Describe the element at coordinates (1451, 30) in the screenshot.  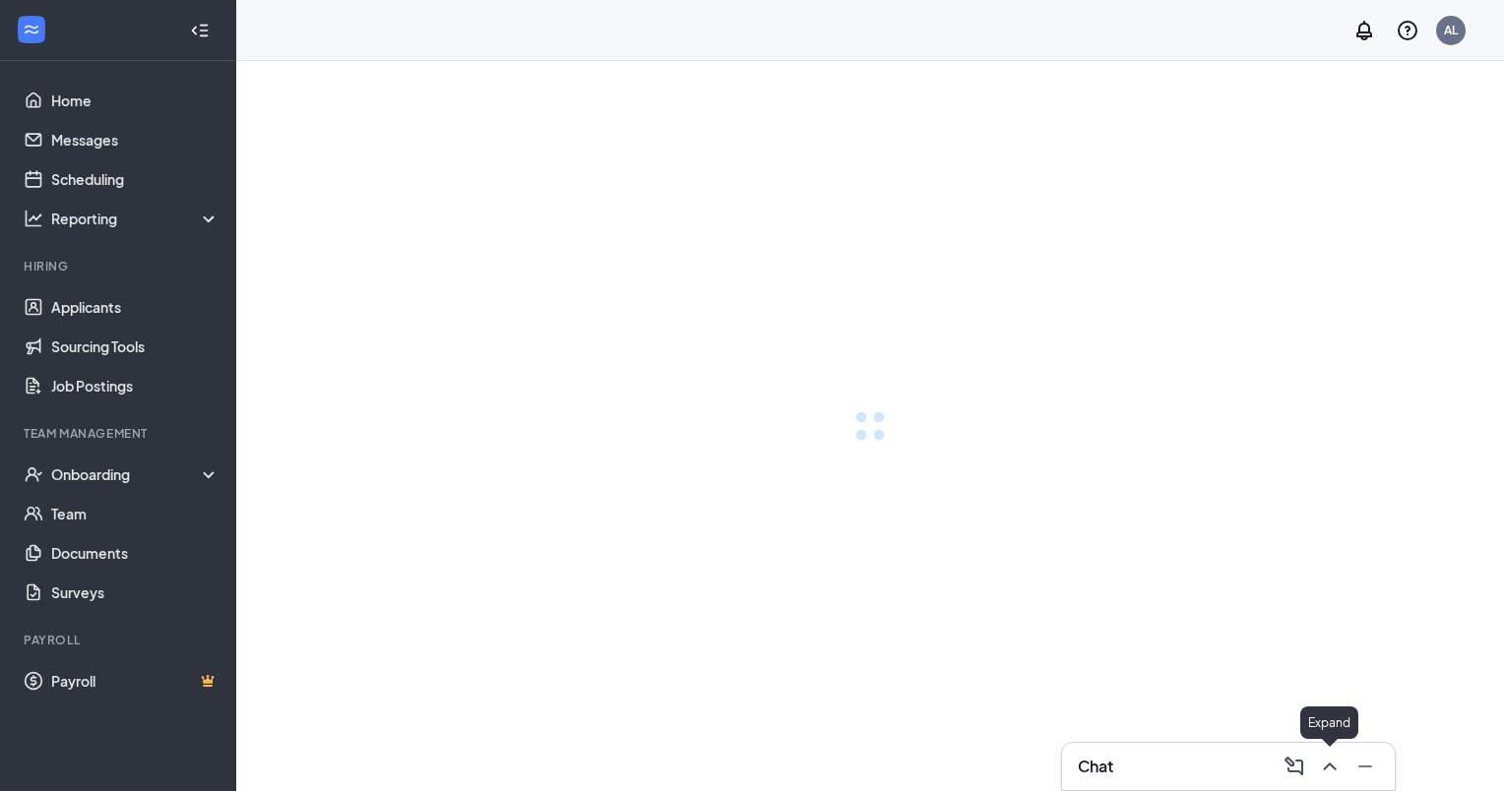
I see `div: AL` at that location.